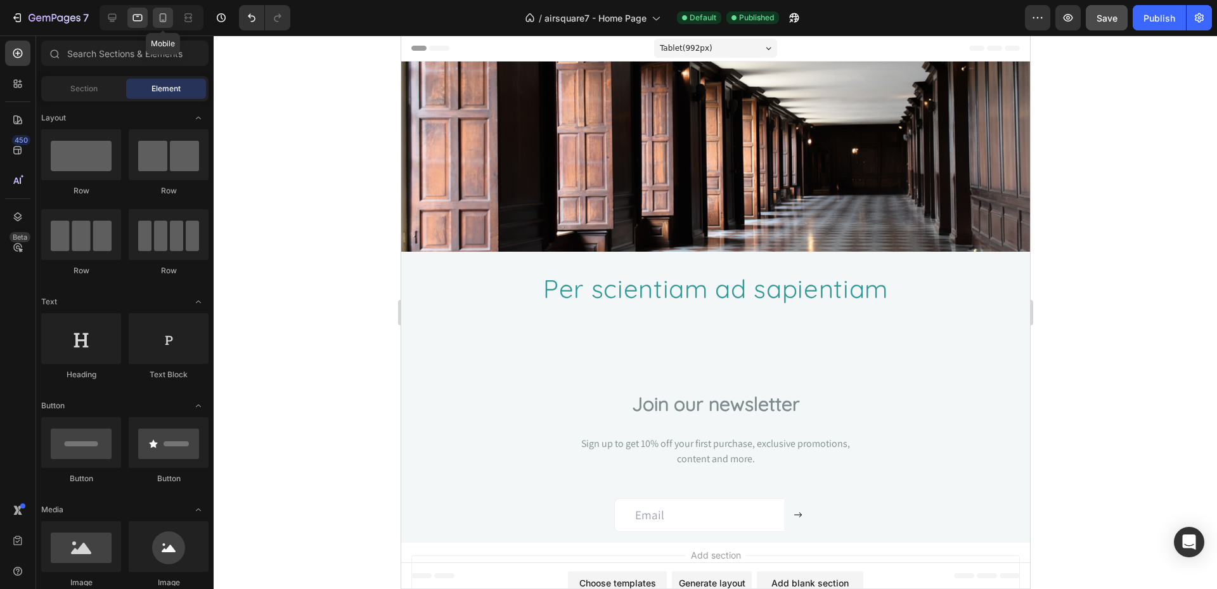 Image resolution: width=1217 pixels, height=589 pixels. I want to click on span: Element, so click(166, 89).